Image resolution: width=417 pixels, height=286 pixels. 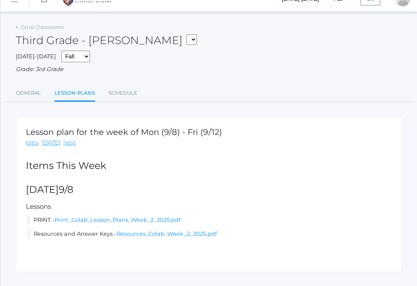 What do you see at coordinates (210, 220) in the screenshot?
I see `li: PRINT -` at bounding box center [210, 220].